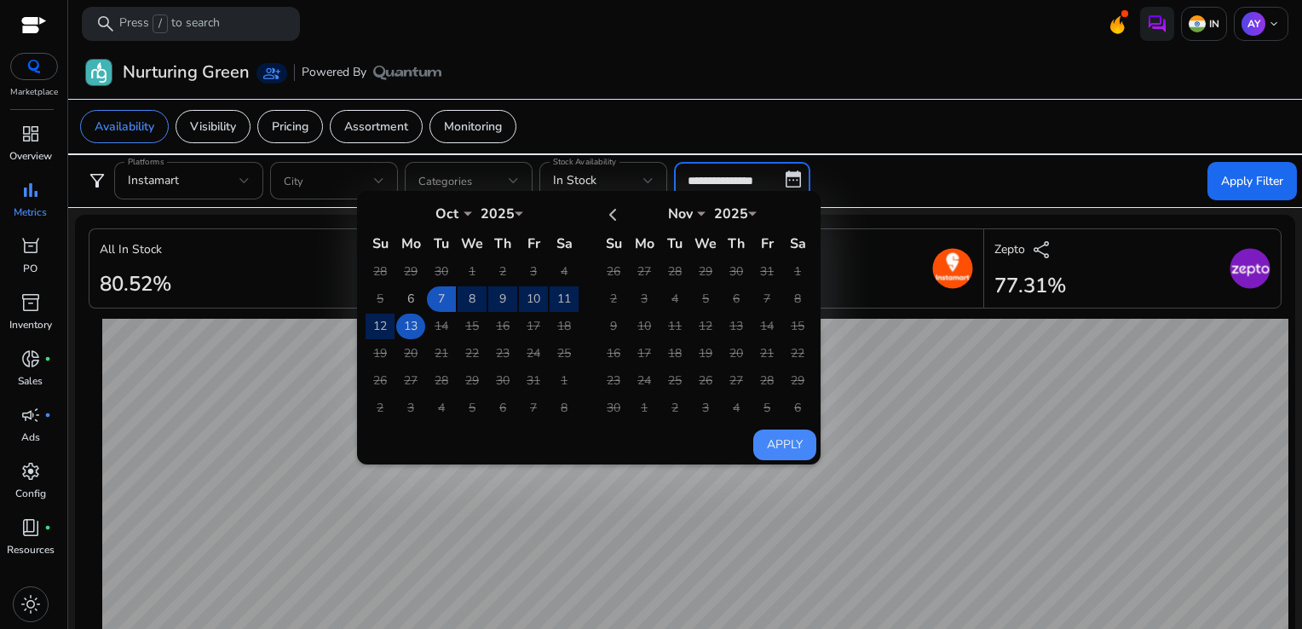 This screenshot has width=1302, height=629. I want to click on div: Oct, so click(446, 214).